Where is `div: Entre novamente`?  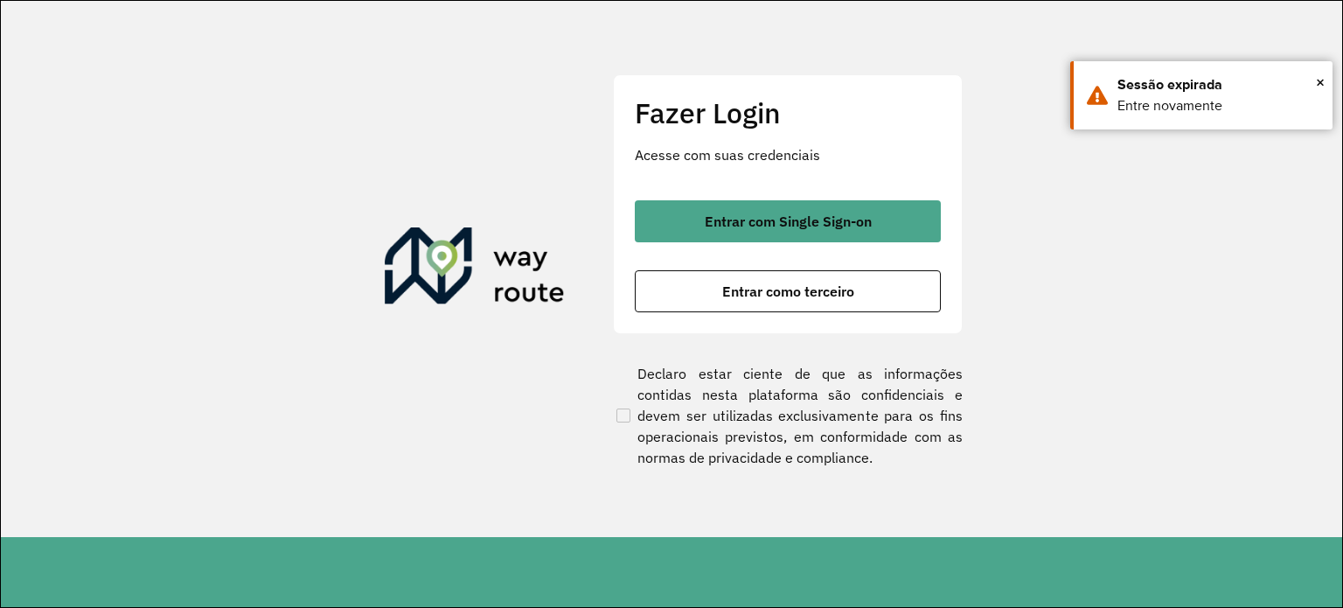 div: Entre novamente is located at coordinates (1218, 106).